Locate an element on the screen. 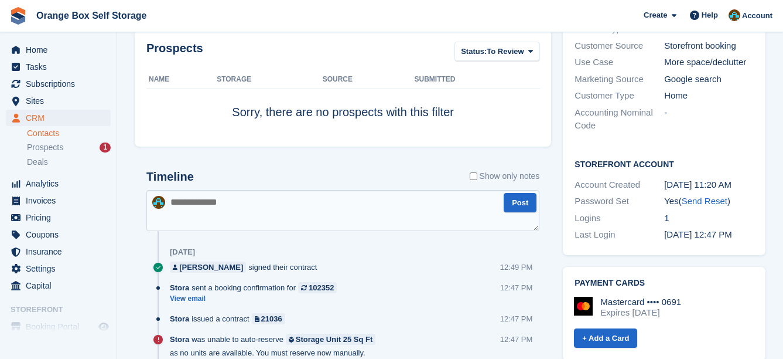 Image resolution: width=783 pixels, height=359 pixels. div: Logins is located at coordinates (619, 218).